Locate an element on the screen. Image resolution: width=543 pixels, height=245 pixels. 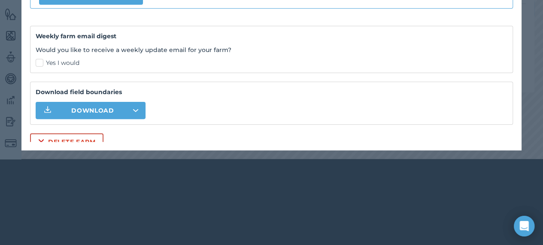
button: Delete farm is located at coordinates (67, 142).